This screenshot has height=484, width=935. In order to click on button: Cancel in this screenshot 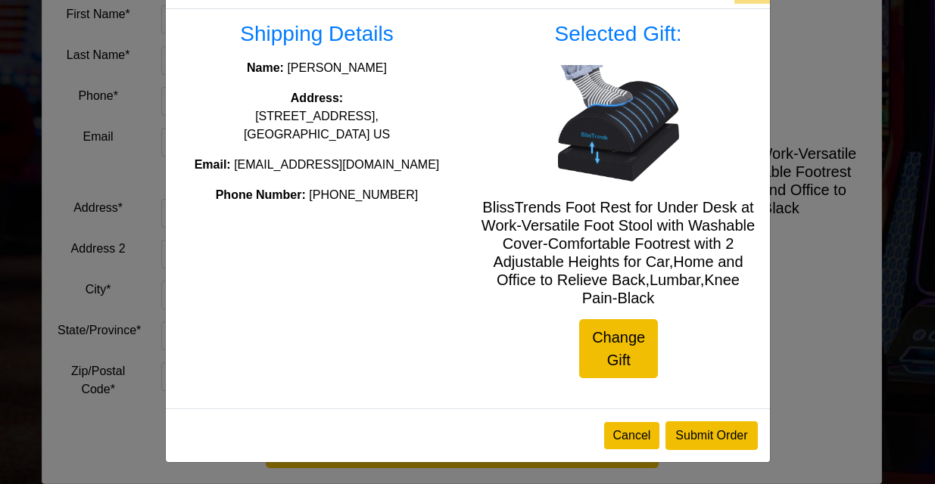, I will do `click(632, 436)`.